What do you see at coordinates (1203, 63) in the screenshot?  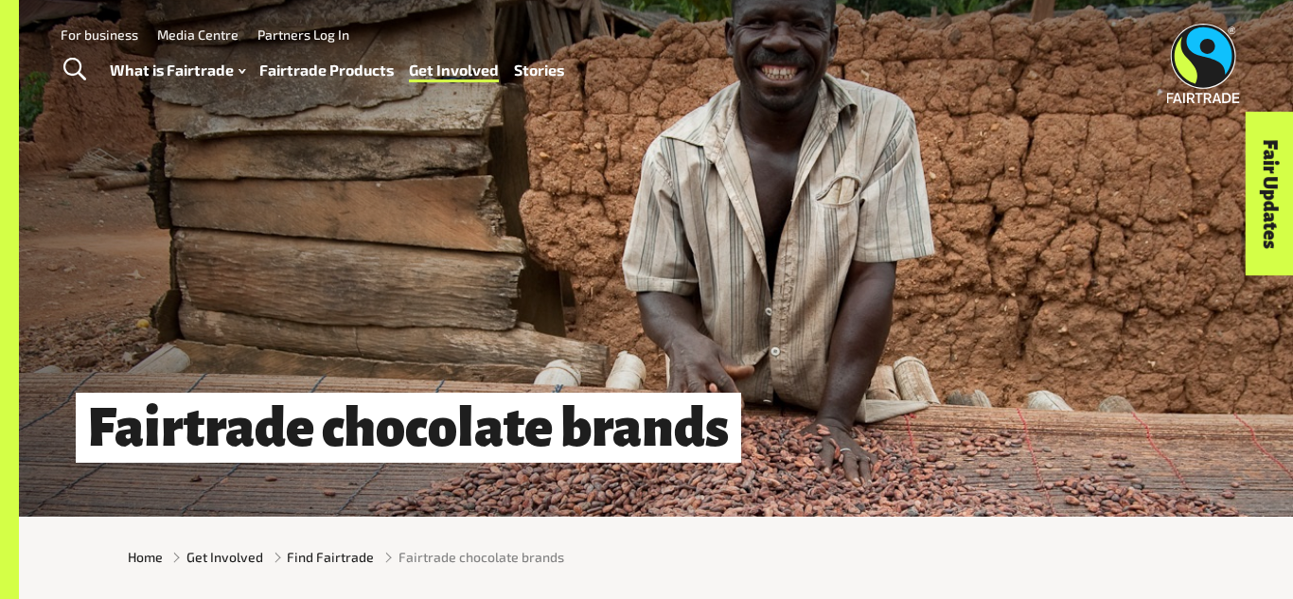 I see `img: Fairtrade Australia New Zealand logo` at bounding box center [1203, 63].